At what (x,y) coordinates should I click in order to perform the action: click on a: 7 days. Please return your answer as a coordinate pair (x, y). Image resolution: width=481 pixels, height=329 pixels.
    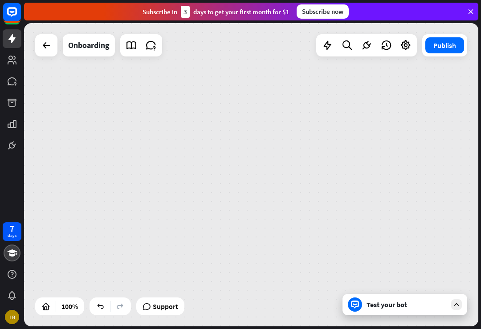
    Looking at the image, I should click on (12, 232).